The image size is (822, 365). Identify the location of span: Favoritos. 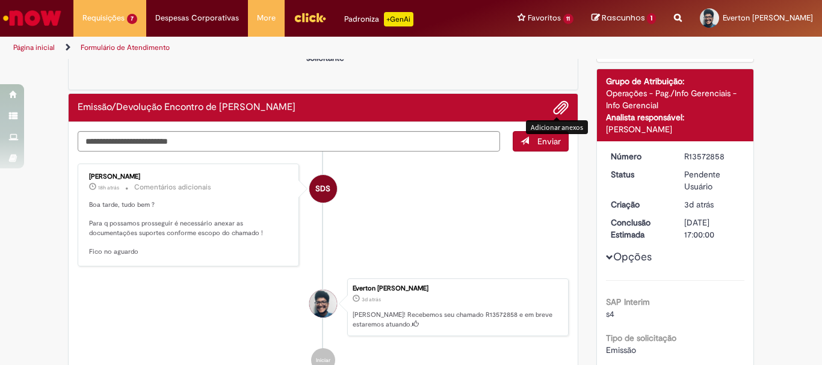
(544, 18).